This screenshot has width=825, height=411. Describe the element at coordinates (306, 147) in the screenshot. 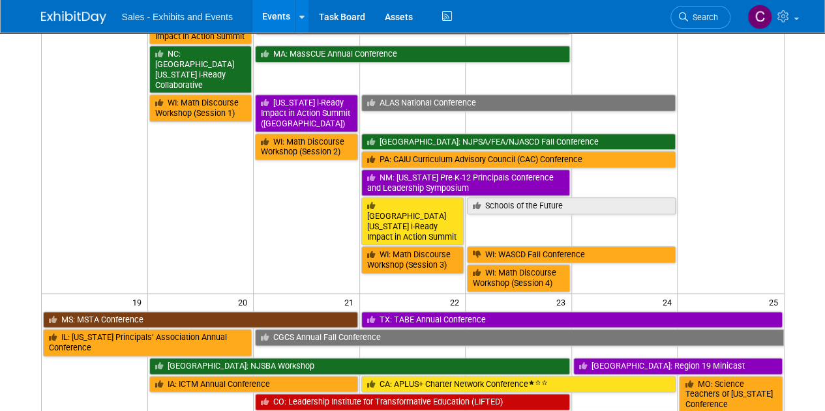

I see `a: WI: Math Discourse Workshop (Session 2)` at that location.